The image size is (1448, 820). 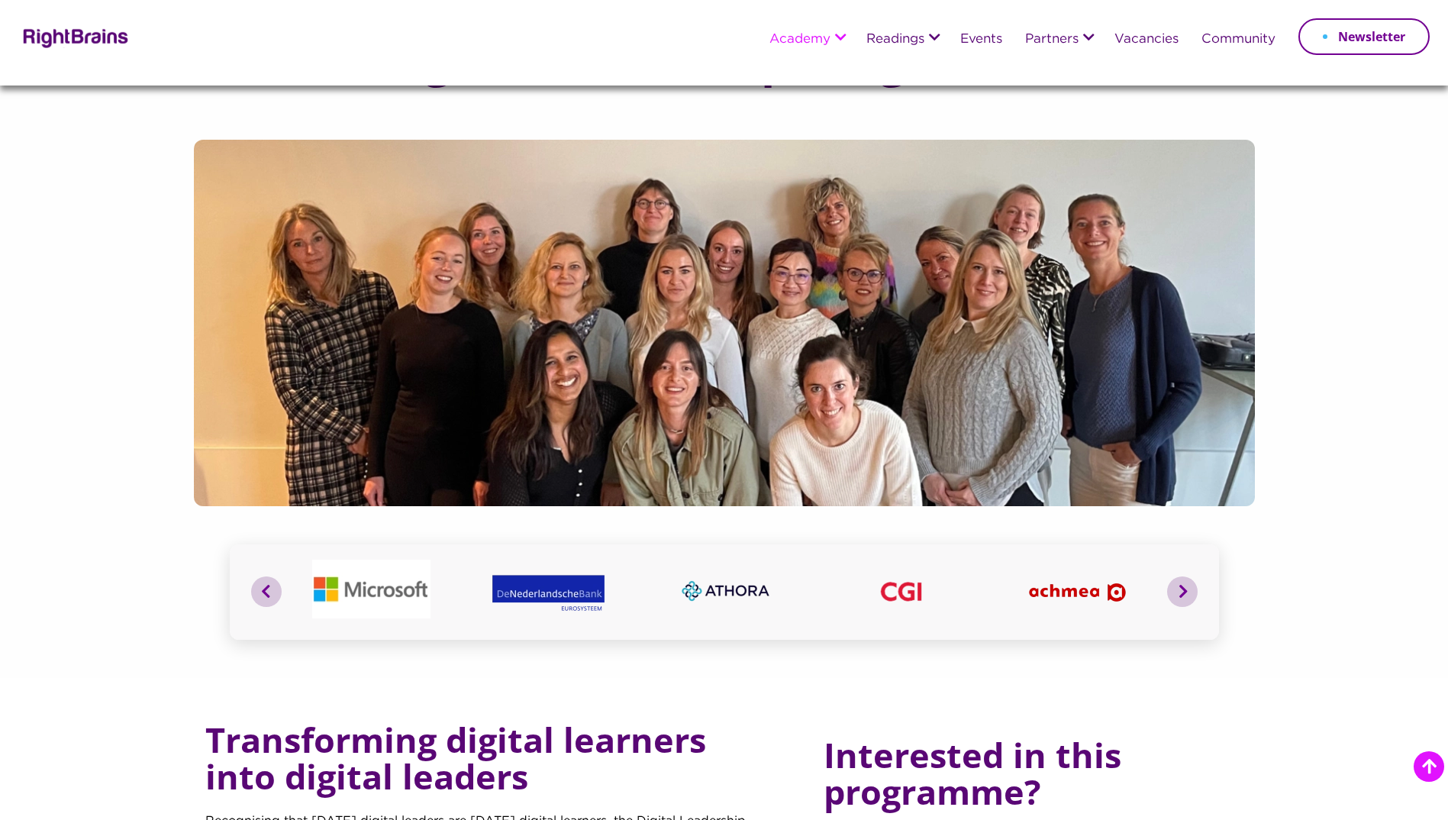 What do you see at coordinates (1238, 40) in the screenshot?
I see `a: Community` at bounding box center [1238, 40].